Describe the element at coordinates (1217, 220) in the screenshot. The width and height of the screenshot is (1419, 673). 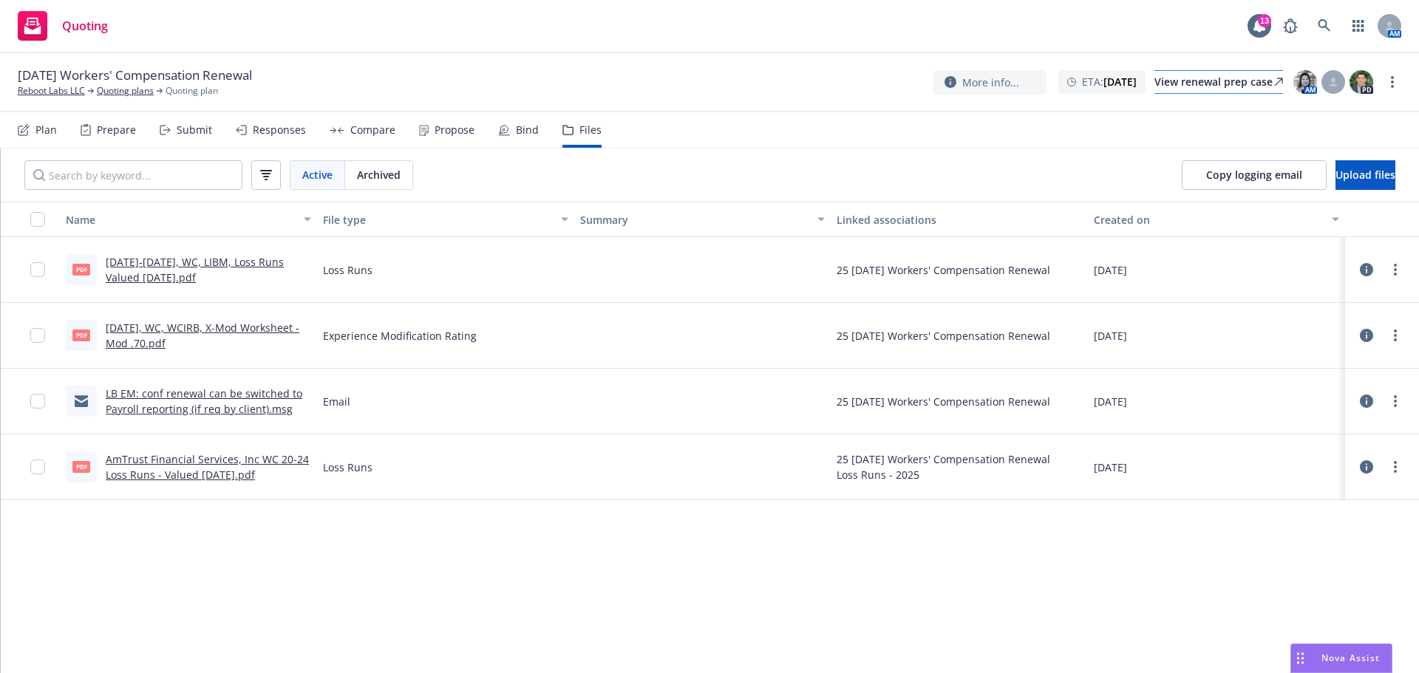
I see `button: Created on` at that location.